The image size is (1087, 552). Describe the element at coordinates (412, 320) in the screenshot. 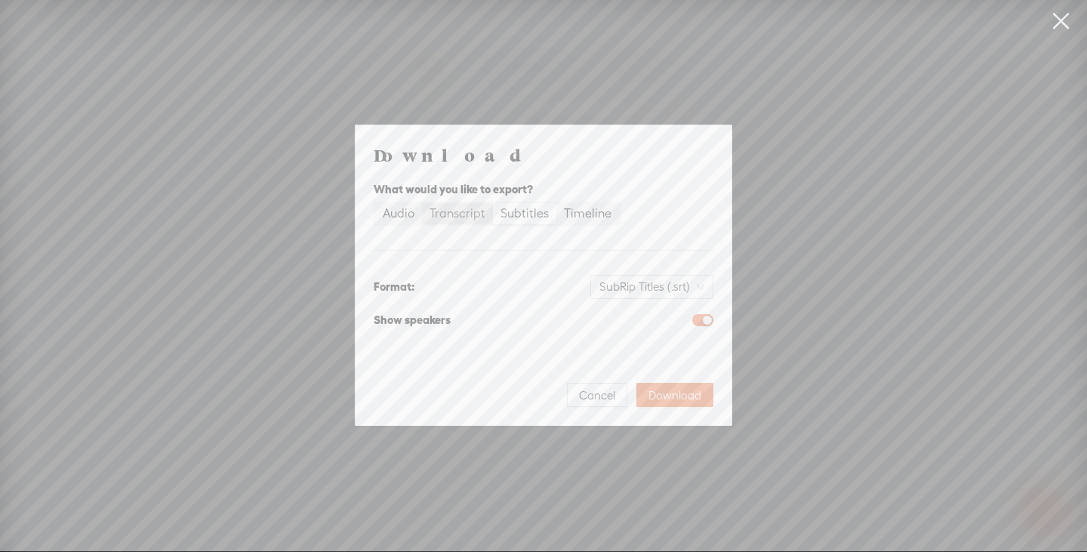

I see `div: Show speakers` at that location.